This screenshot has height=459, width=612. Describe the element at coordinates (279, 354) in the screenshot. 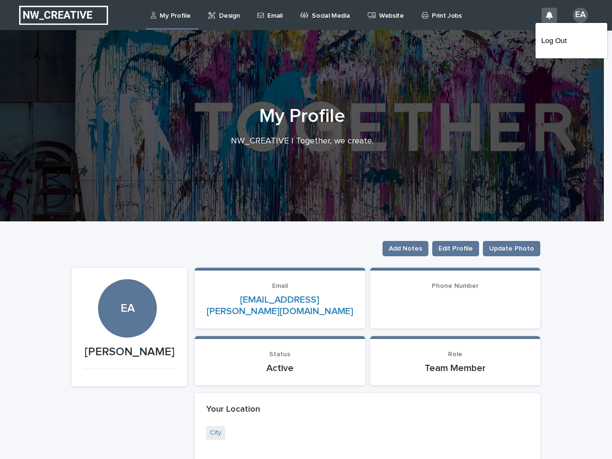

I see `span: Status` at that location.